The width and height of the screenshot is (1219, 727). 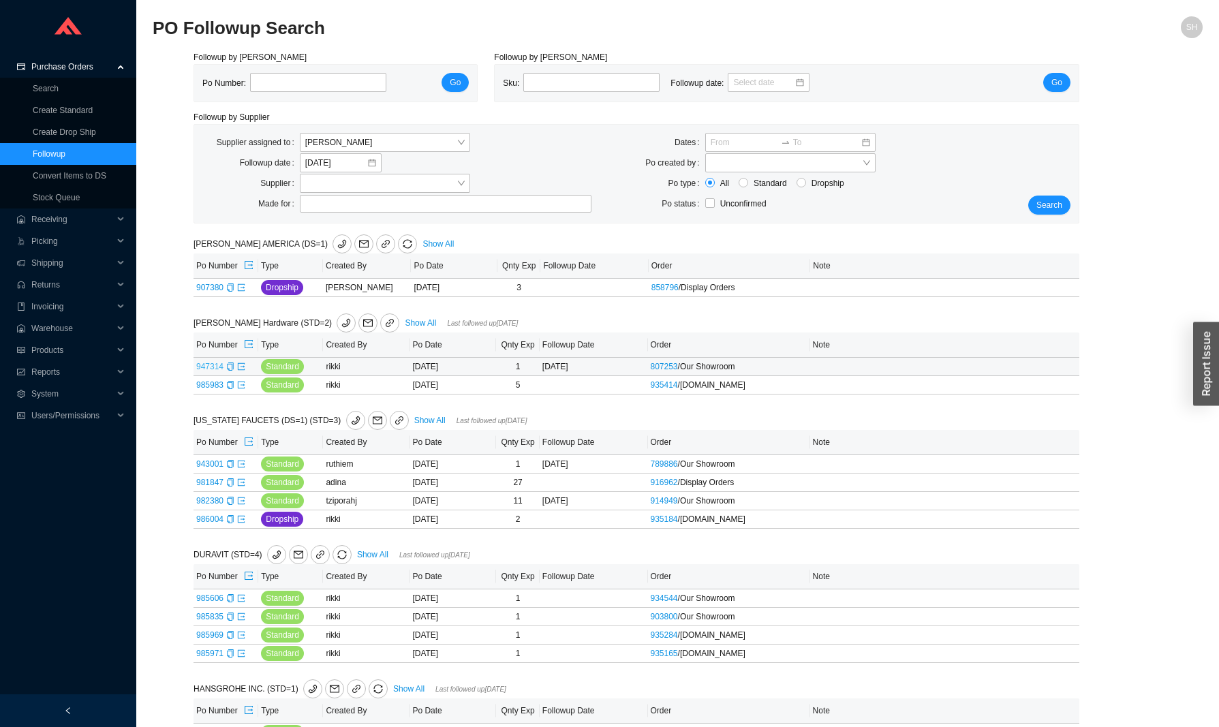 What do you see at coordinates (21, 67) in the screenshot?
I see `span: credit-card` at bounding box center [21, 67].